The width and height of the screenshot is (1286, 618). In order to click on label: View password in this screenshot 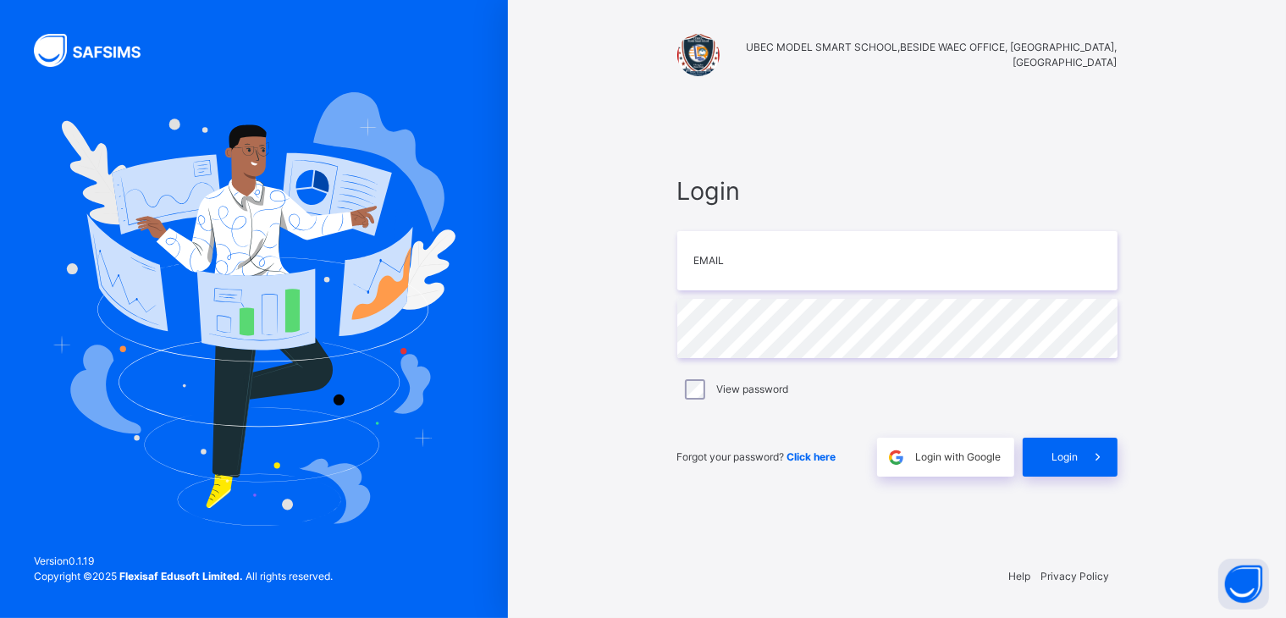, I will do `click(753, 389)`.